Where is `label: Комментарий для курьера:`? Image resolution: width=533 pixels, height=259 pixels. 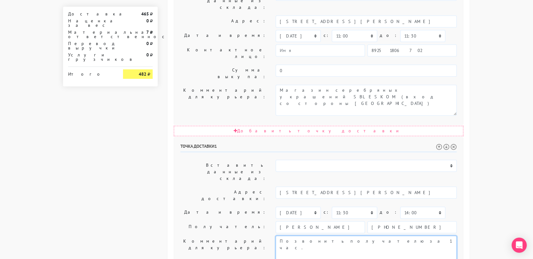
label: Комментарий для курьера: is located at coordinates (223, 100).